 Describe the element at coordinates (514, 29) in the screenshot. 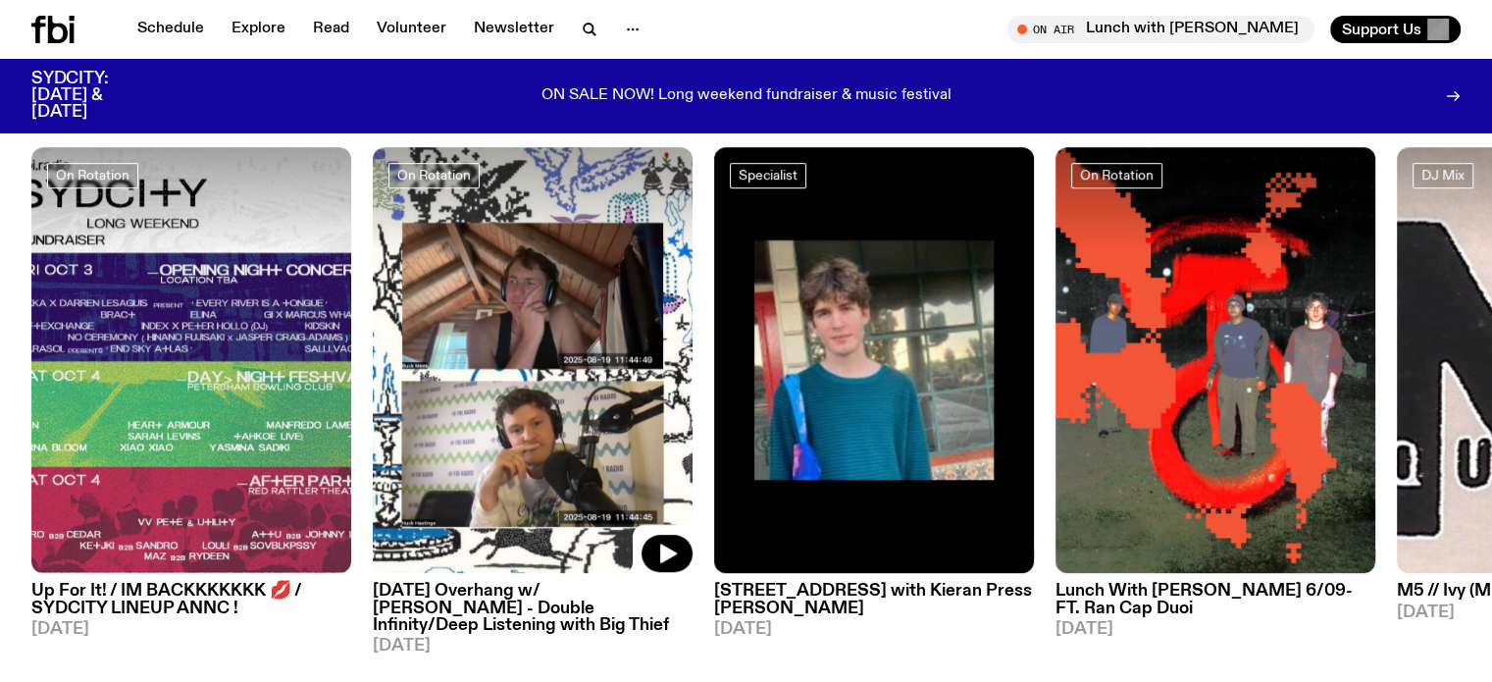

I see `a: Newsletter` at that location.